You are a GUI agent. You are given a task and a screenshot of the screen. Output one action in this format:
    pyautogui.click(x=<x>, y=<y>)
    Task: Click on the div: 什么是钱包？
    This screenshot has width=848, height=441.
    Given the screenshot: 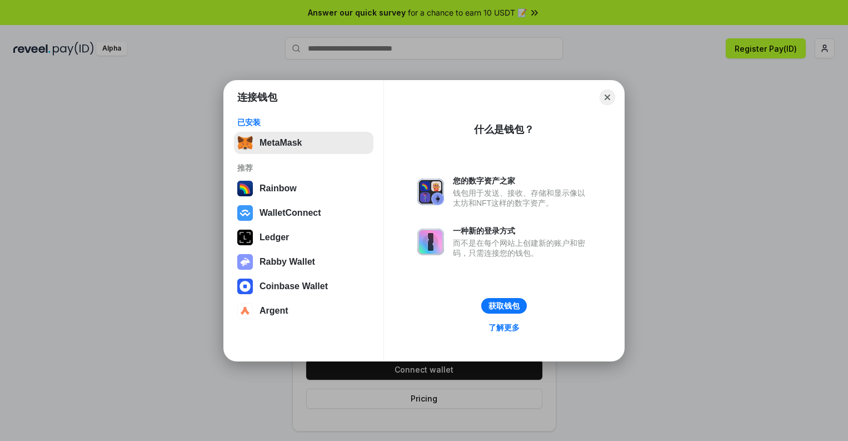 What is the action you would take?
    pyautogui.click(x=504, y=130)
    